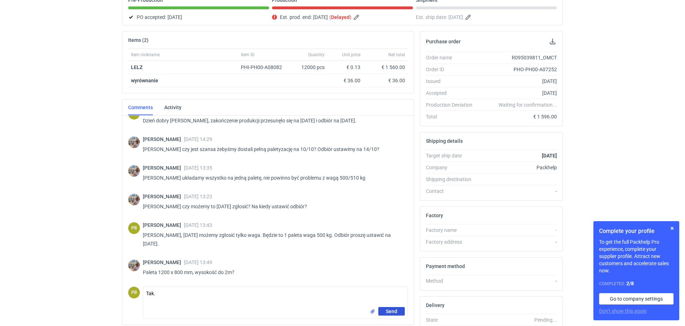 The height and width of the screenshot is (326, 685). Describe the element at coordinates (392, 312) in the screenshot. I see `button: Send` at that location.